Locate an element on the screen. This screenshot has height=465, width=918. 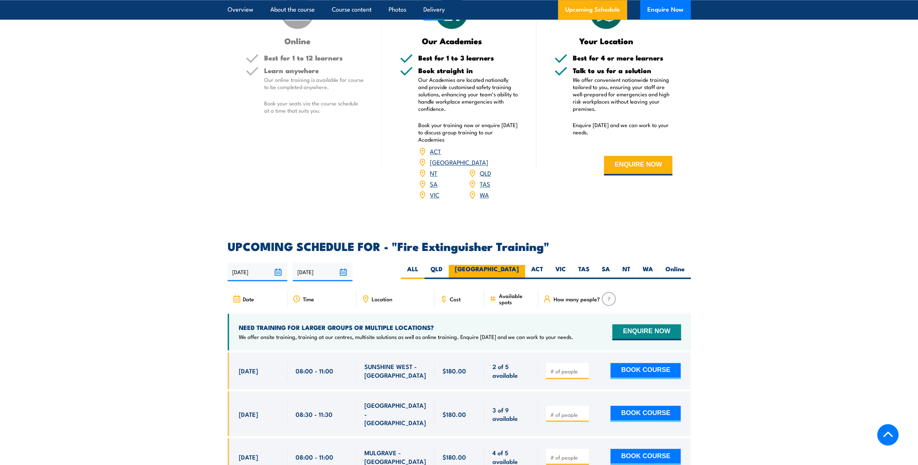
p: Book your seats via the course schedule at a time that suits you. is located at coordinates (314, 107).